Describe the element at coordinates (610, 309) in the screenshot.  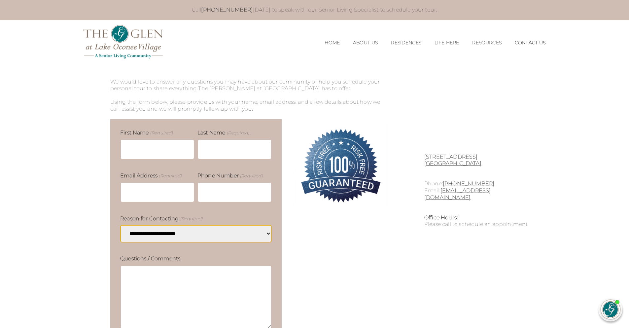
I see `img: avatar` at that location.